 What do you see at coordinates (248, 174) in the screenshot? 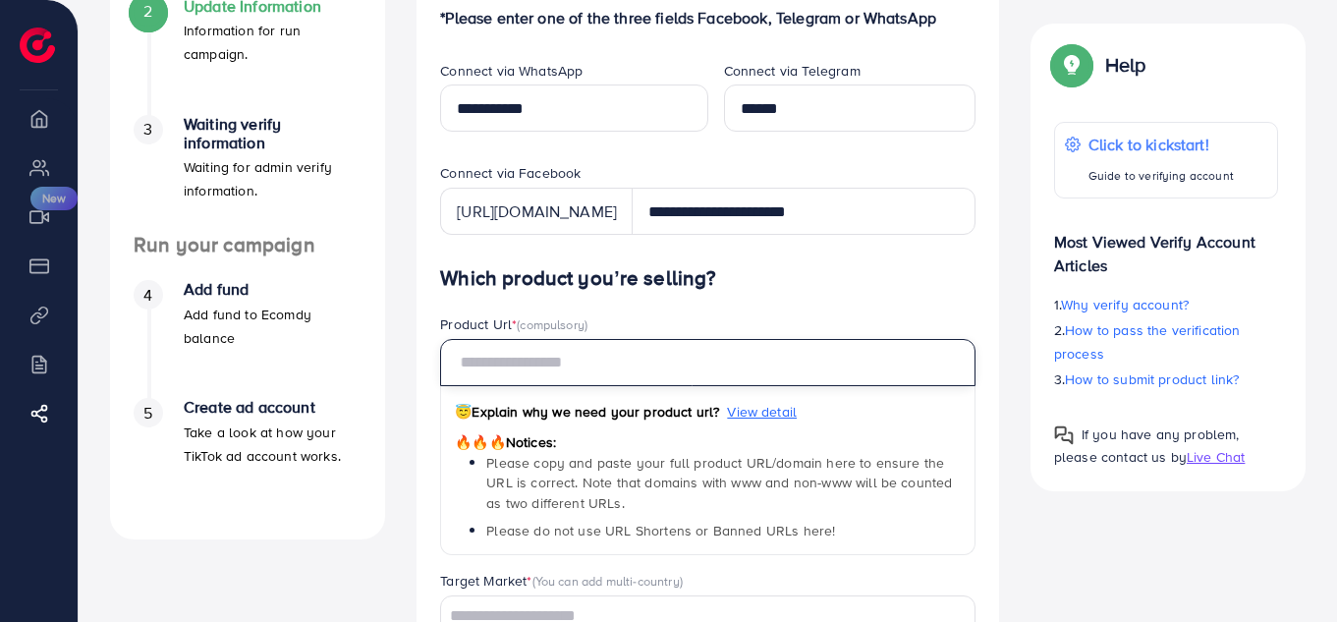
I see `li: Waiting verify information` at bounding box center [248, 174].